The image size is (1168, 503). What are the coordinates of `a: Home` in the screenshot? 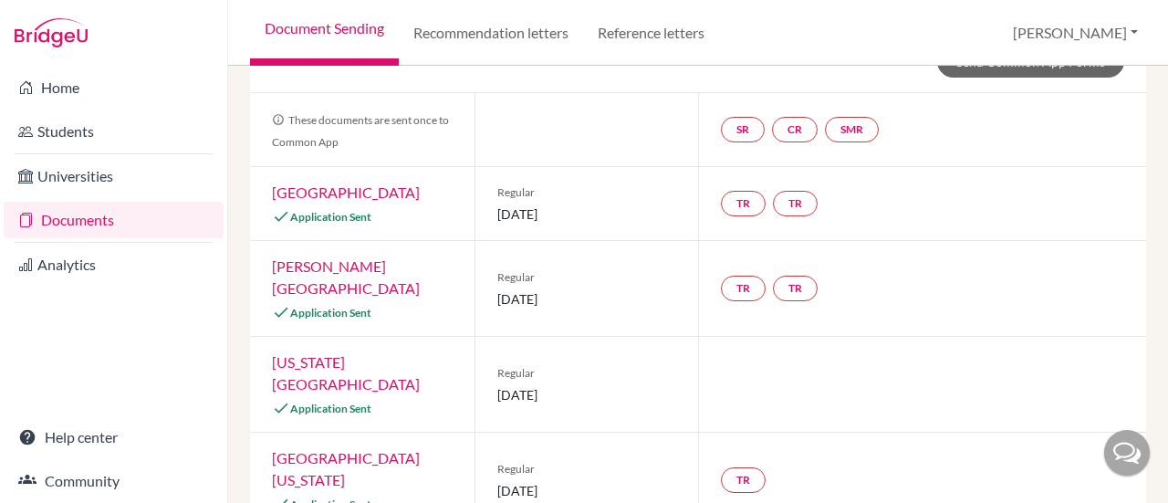 It's located at (113, 88).